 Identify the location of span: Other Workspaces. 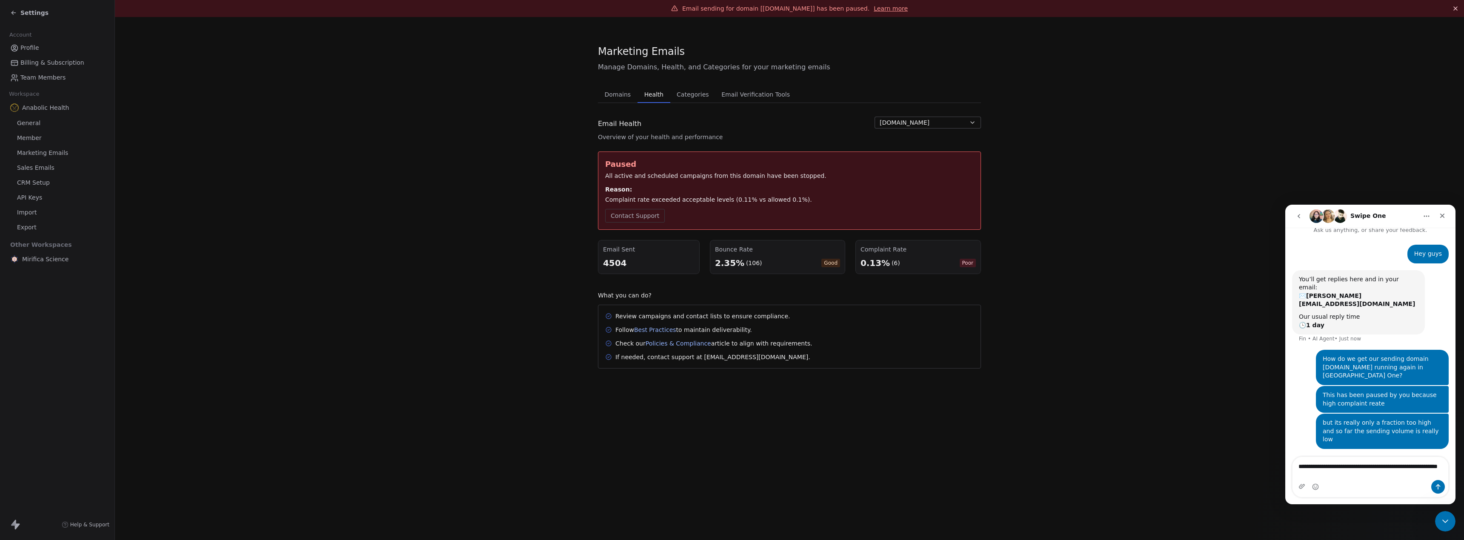
(41, 245).